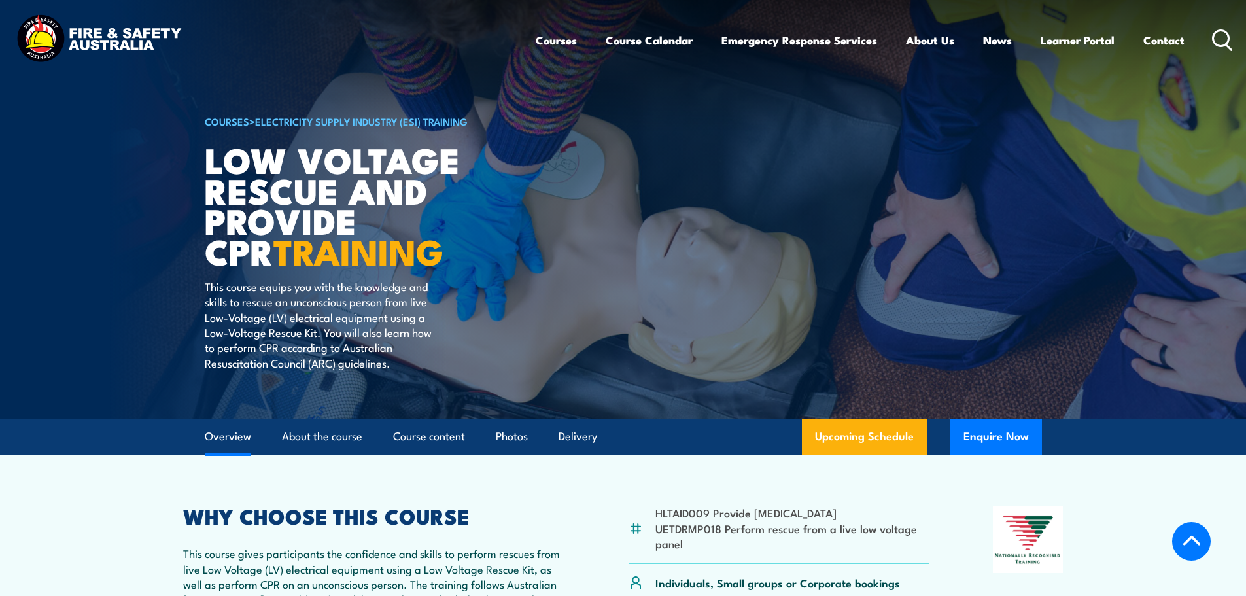 The image size is (1246, 596). I want to click on a: Course content, so click(429, 436).